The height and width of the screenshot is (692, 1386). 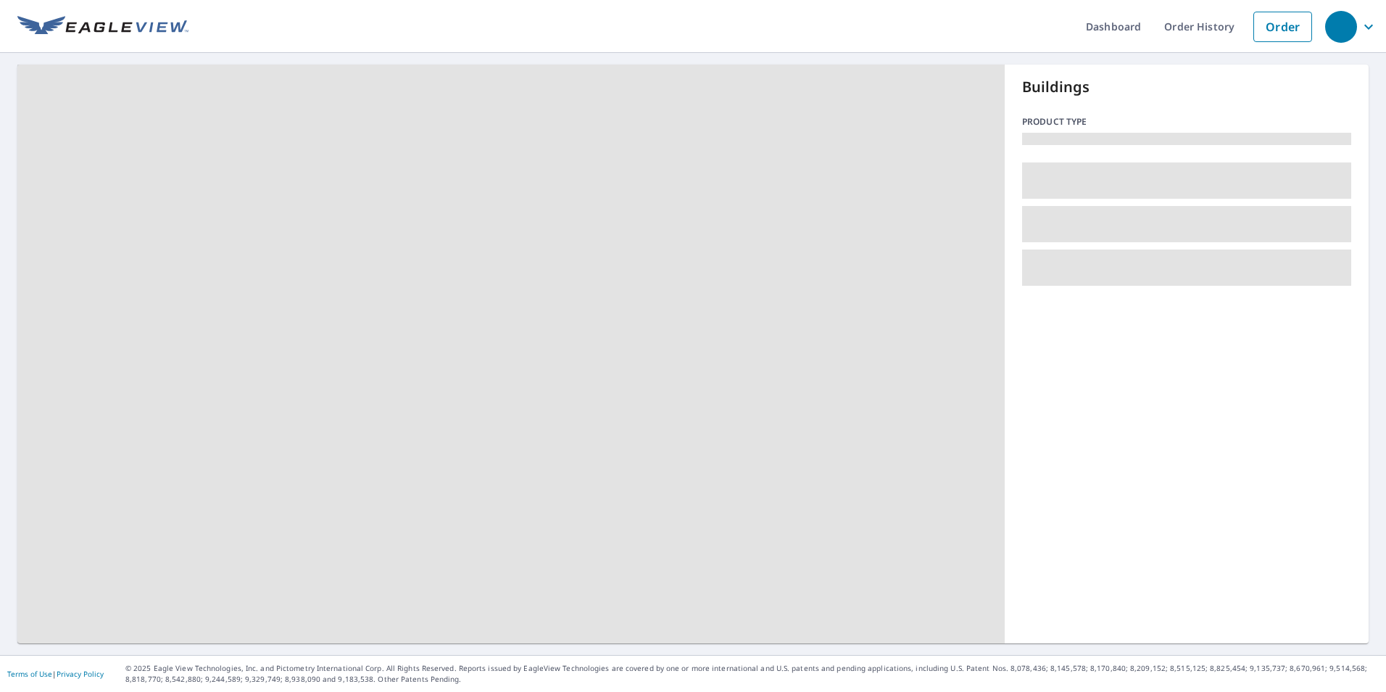 What do you see at coordinates (80, 674) in the screenshot?
I see `a: Privacy Policy` at bounding box center [80, 674].